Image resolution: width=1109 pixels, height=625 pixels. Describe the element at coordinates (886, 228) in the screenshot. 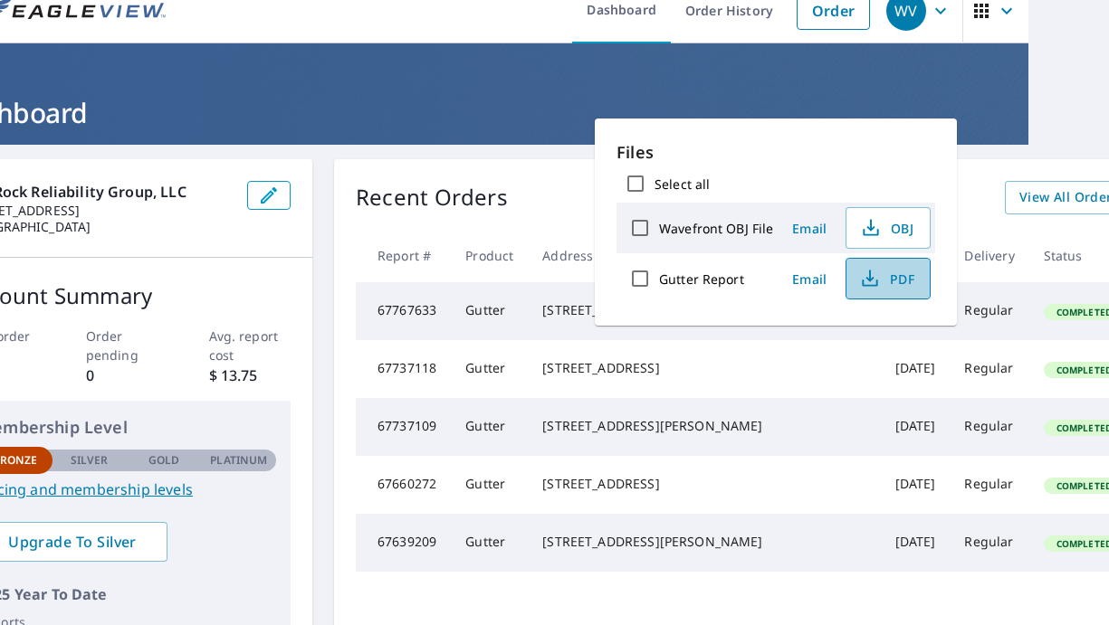

I see `span: OBJ` at that location.